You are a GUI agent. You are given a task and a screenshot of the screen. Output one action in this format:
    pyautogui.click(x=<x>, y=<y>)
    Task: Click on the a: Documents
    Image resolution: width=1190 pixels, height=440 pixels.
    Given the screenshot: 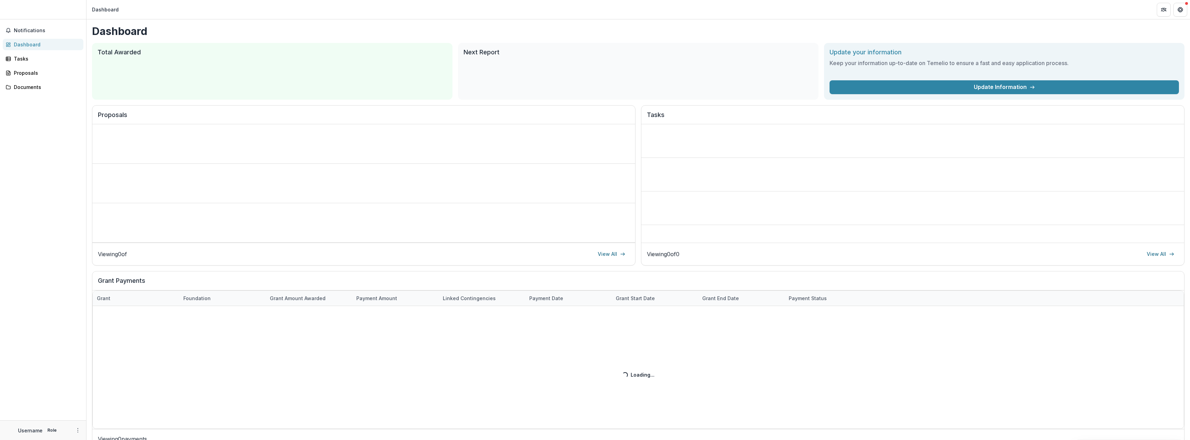 What is the action you would take?
    pyautogui.click(x=43, y=87)
    